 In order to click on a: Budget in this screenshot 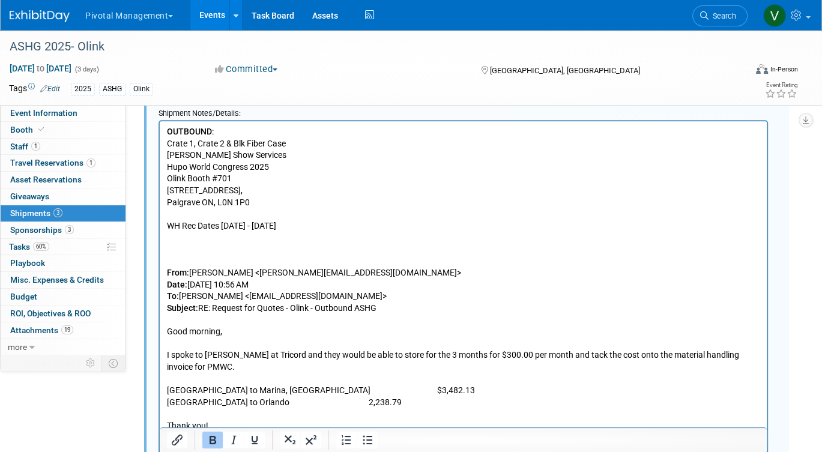, I will do `click(63, 297)`.